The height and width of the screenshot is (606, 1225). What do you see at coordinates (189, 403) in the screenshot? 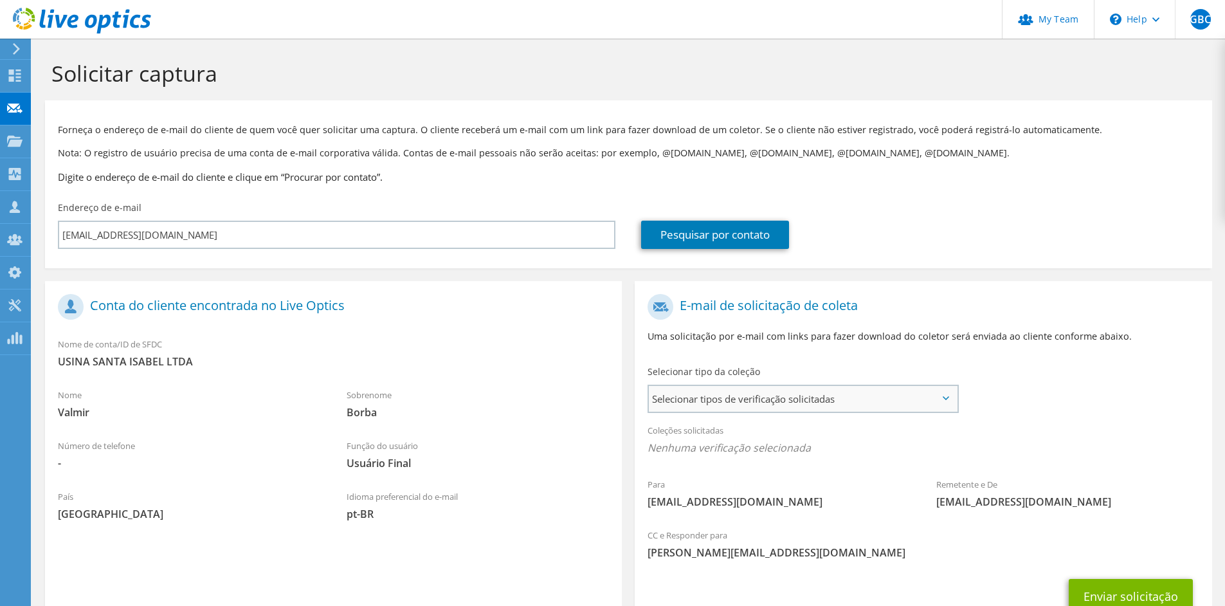
I see `div: Nome` at bounding box center [189, 403].